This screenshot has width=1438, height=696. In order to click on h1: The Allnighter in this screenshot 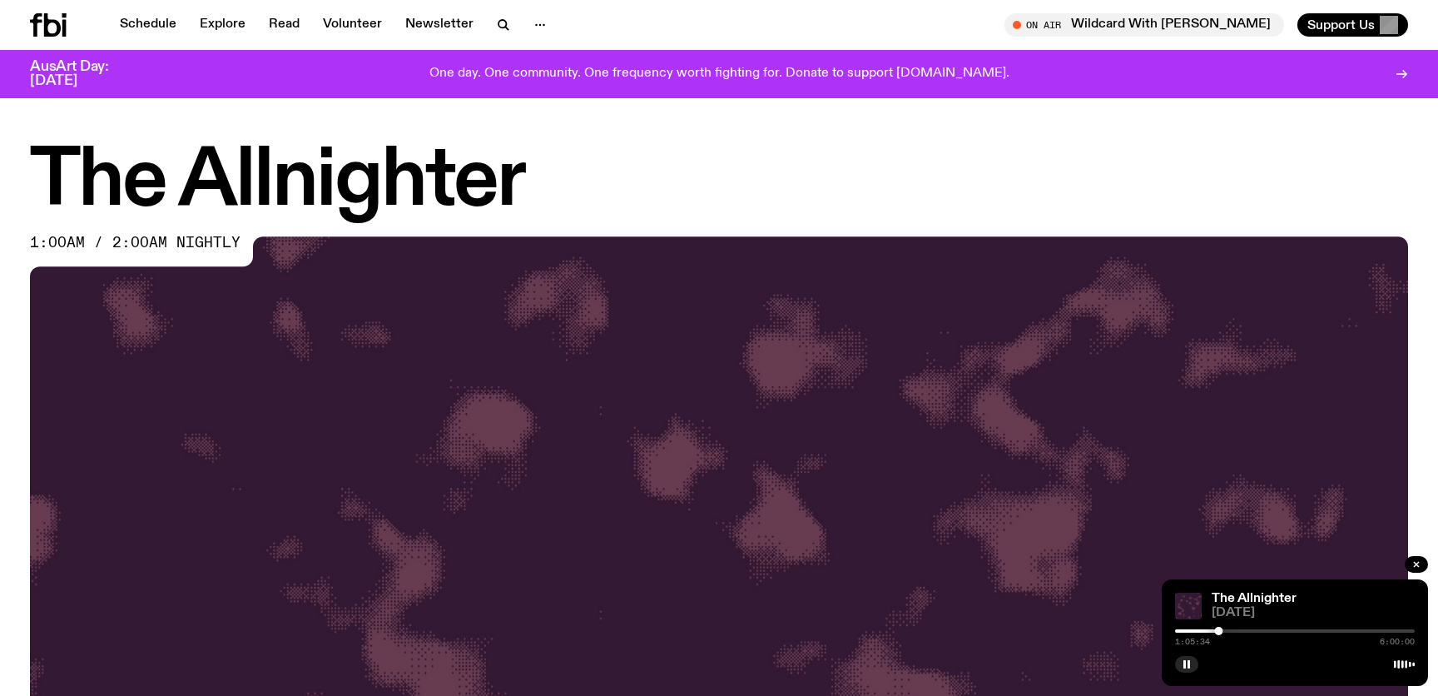, I will do `click(719, 182)`.